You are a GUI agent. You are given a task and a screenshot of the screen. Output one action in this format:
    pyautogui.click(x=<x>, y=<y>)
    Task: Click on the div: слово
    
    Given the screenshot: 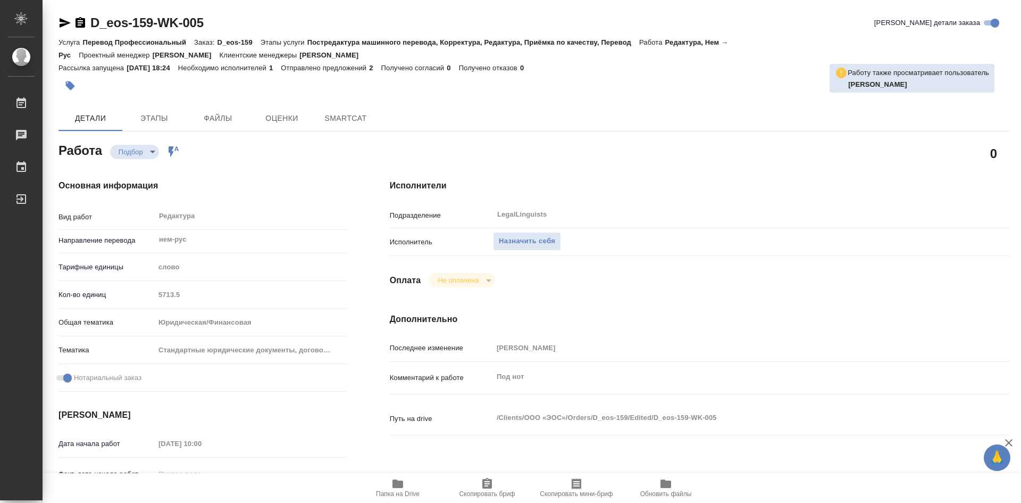 What is the action you would take?
    pyautogui.click(x=251, y=267)
    